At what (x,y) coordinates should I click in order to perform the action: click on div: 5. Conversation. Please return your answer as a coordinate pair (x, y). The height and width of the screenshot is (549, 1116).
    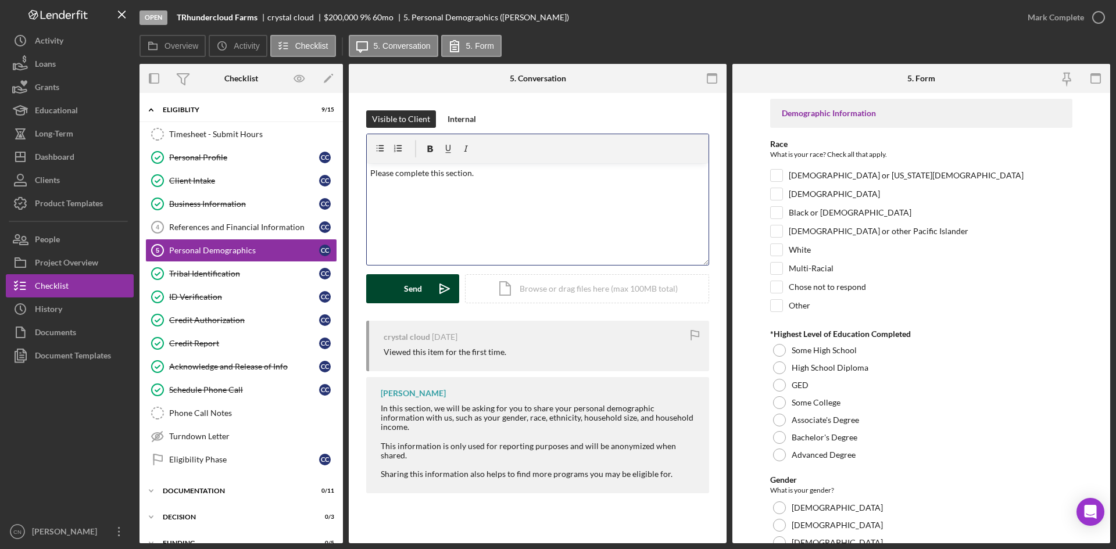
    Looking at the image, I should click on (538, 78).